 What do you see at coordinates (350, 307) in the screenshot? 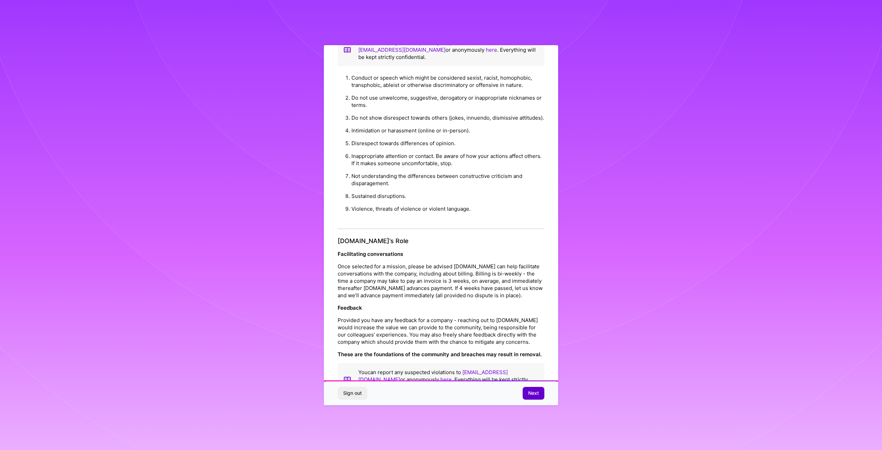
I see `strong: Feedback` at bounding box center [350, 307].